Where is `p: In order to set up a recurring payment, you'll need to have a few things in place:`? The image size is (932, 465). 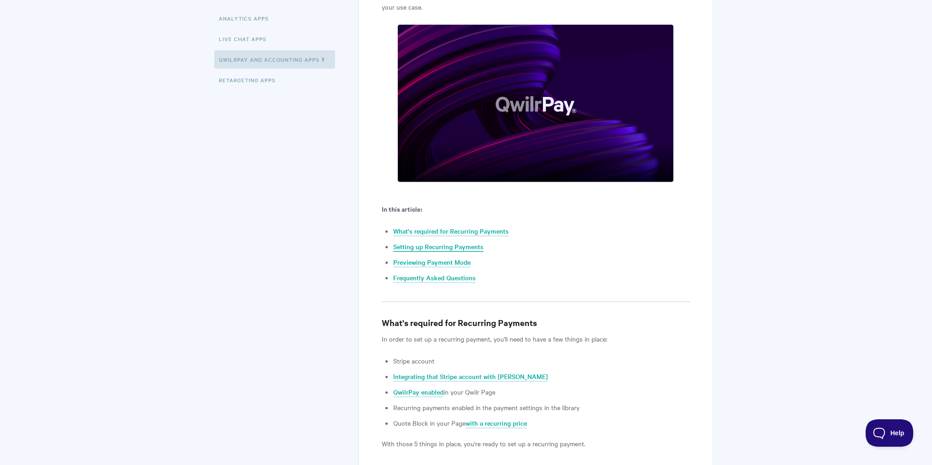 p: In order to set up a recurring payment, you'll need to have a few things in place: is located at coordinates (535, 339).